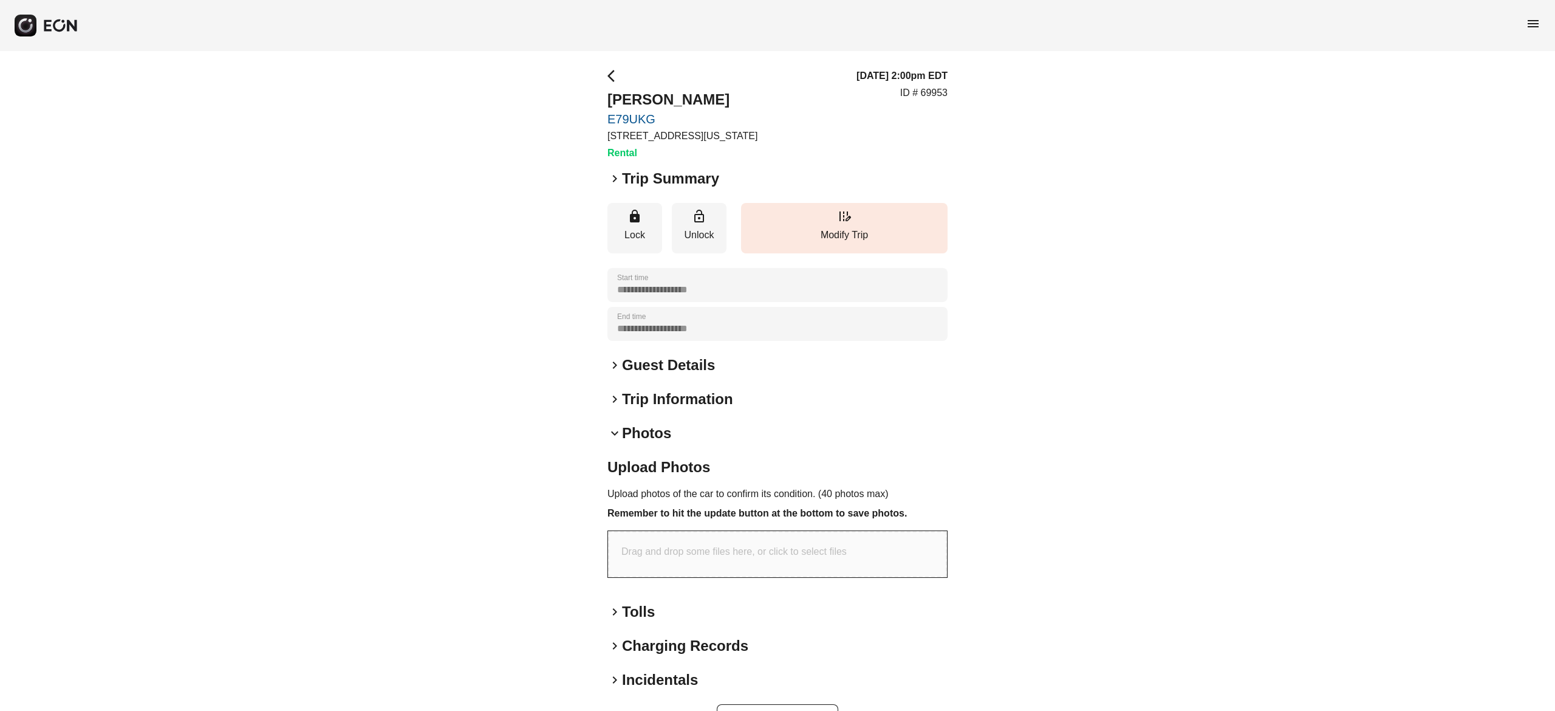 Image resolution: width=1555 pixels, height=711 pixels. What do you see at coordinates (734, 551) in the screenshot?
I see `p: Drag and drop some files here, or click to select files` at bounding box center [734, 551].